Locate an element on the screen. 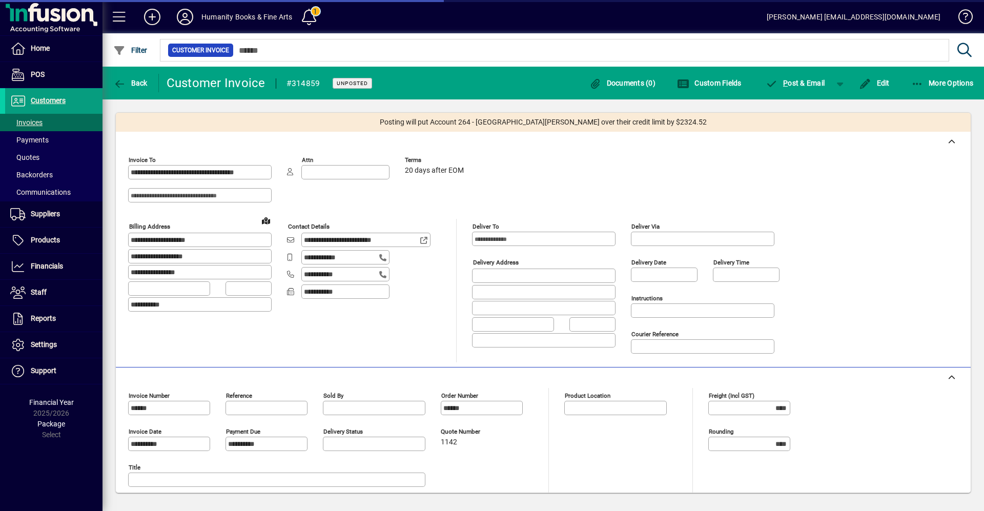 The height and width of the screenshot is (511, 984). span: 1142 is located at coordinates (449, 442).